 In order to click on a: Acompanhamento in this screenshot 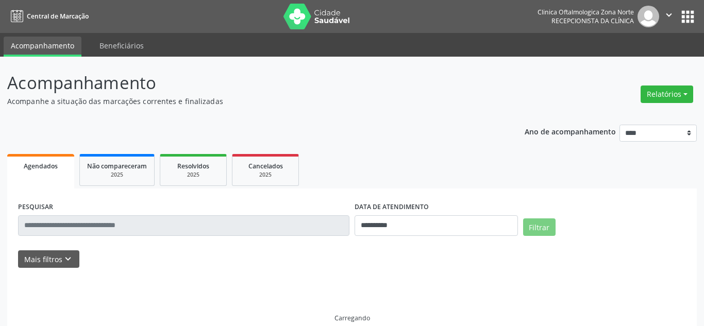, I will do `click(42, 46)`.